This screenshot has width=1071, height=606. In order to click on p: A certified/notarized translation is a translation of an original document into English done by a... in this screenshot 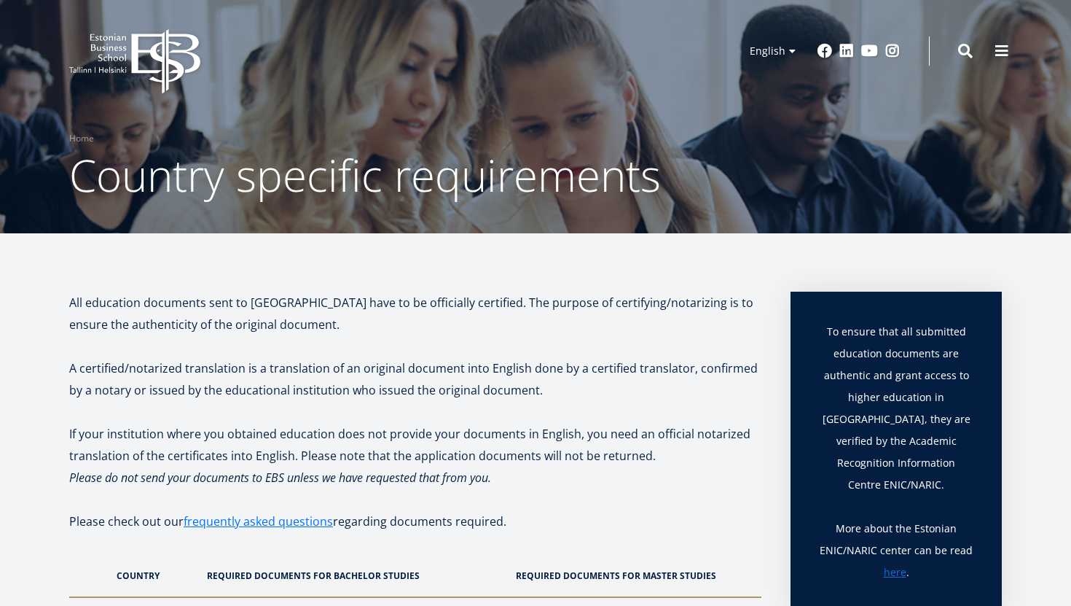, I will do `click(415, 379)`.